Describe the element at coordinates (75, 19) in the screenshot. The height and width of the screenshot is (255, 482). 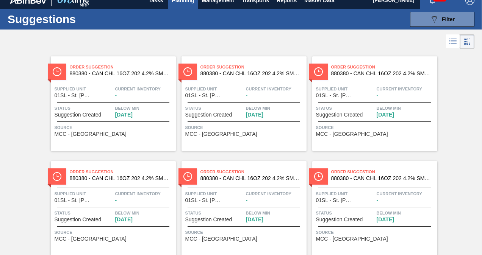
I see `h1: Suggestions` at that location.